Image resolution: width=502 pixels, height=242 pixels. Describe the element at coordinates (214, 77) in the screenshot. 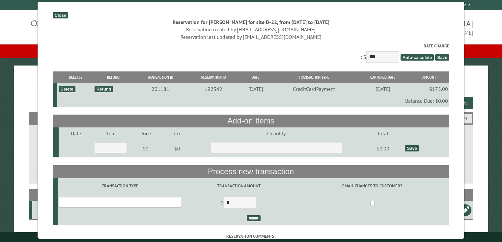

I see `th: Reservation ID` at that location.